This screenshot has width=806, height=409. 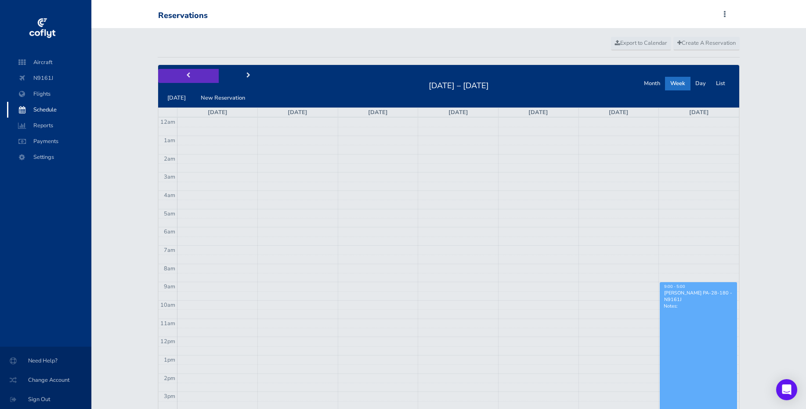 I want to click on span: 2pm, so click(x=170, y=379).